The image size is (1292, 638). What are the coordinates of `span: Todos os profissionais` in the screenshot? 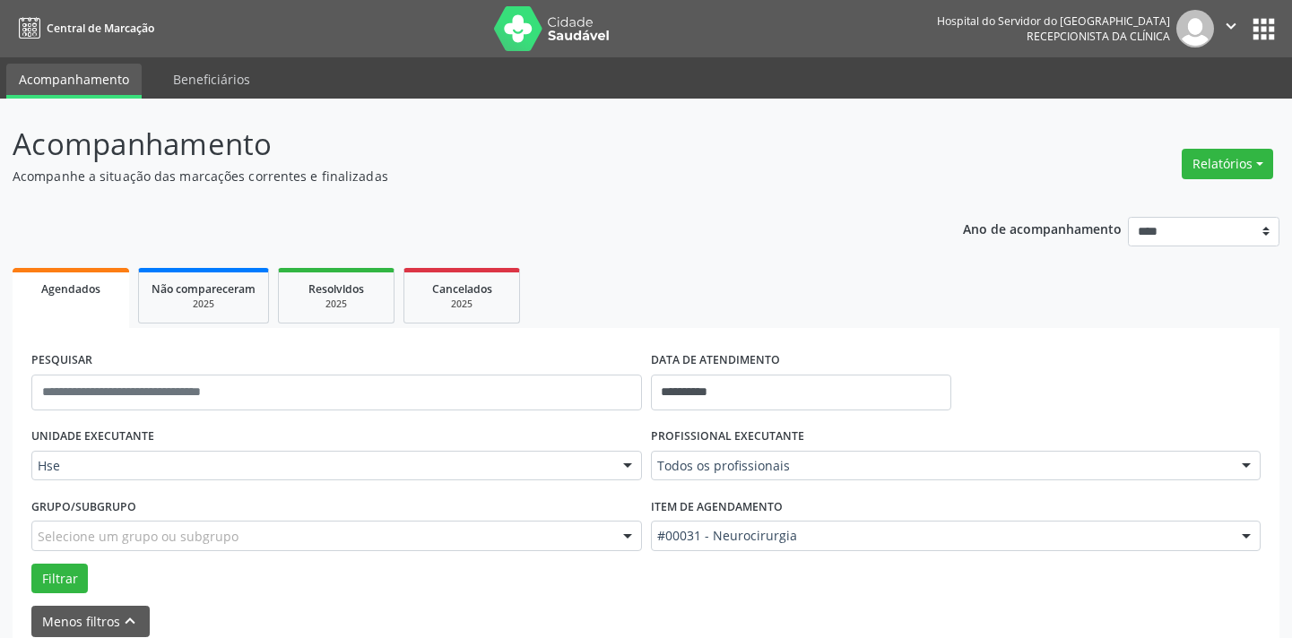 It's located at (940, 466).